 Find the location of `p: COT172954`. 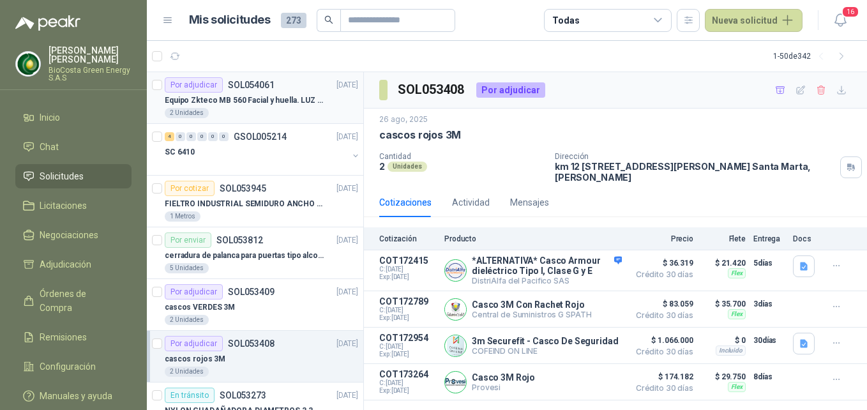

p: COT172954 is located at coordinates (408, 338).